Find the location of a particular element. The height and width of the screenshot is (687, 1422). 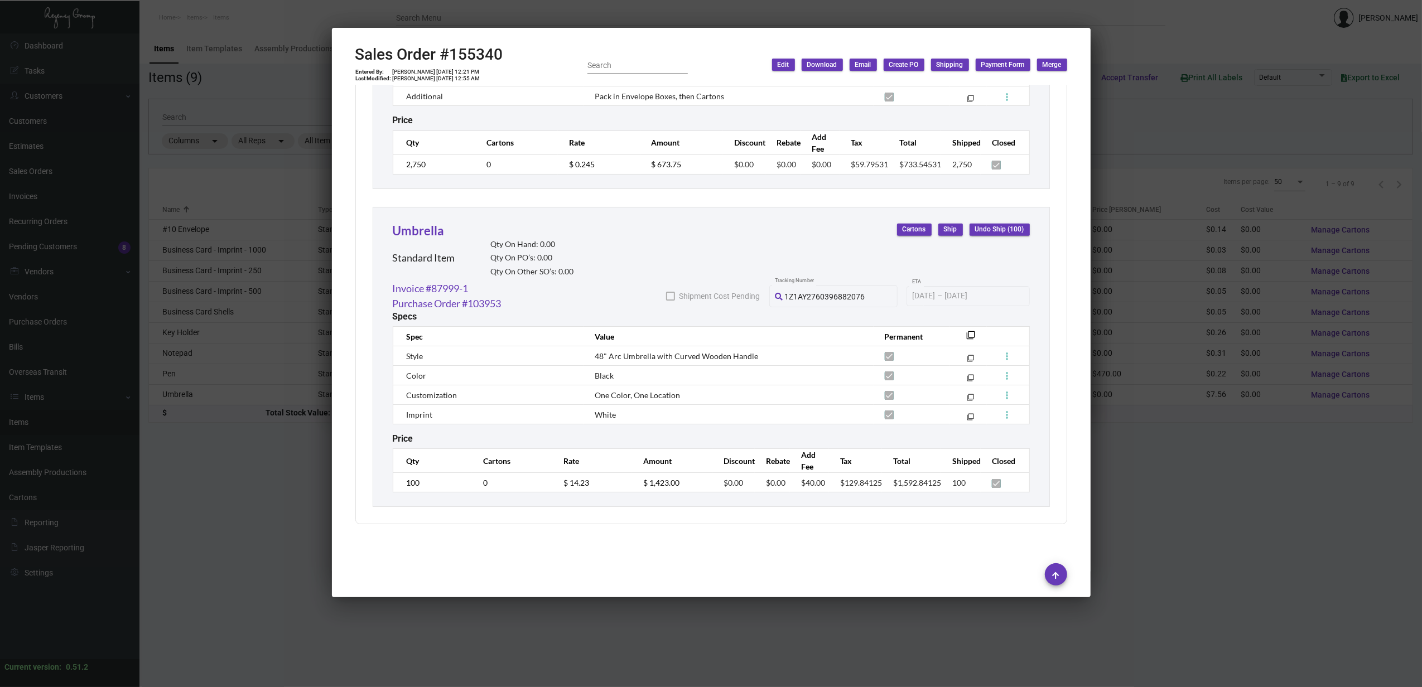

span: One Color, One Location is located at coordinates (637, 395).